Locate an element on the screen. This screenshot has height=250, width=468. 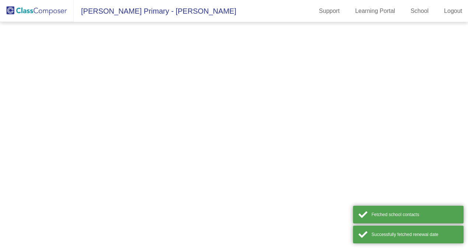
a: School is located at coordinates (419, 11).